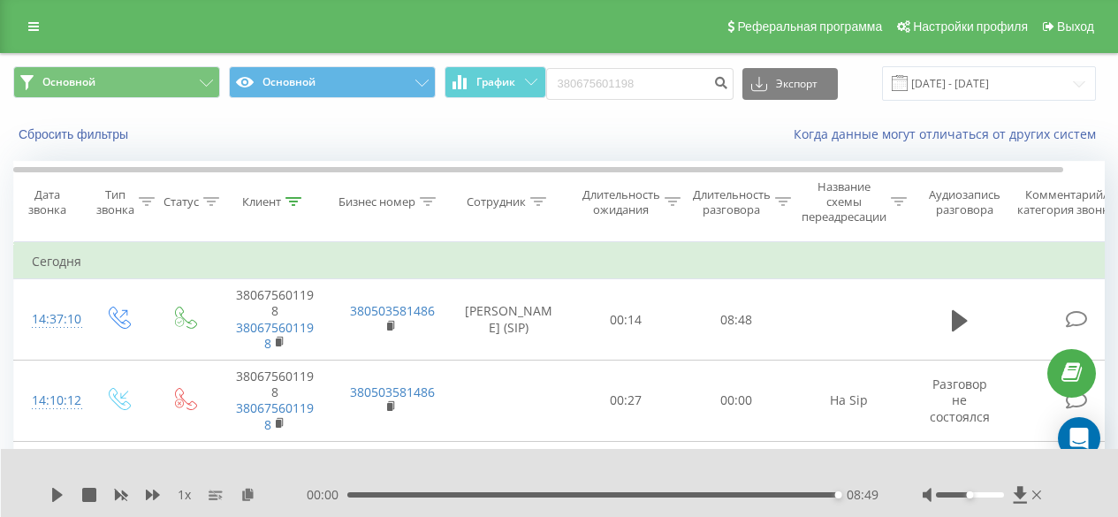  Describe the element at coordinates (115, 202) in the screenshot. I see `div: Тип звонка` at that location.